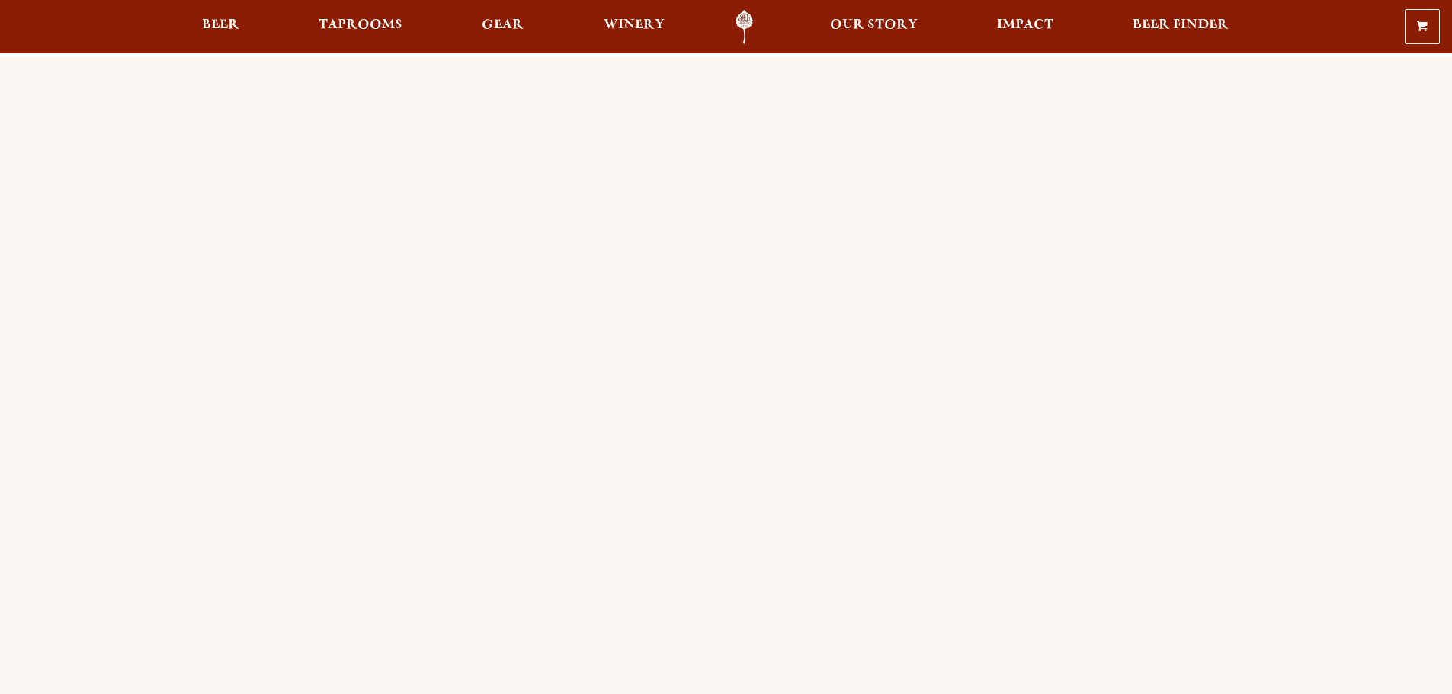 This screenshot has height=694, width=1452. Describe the element at coordinates (634, 25) in the screenshot. I see `span: Winery` at that location.